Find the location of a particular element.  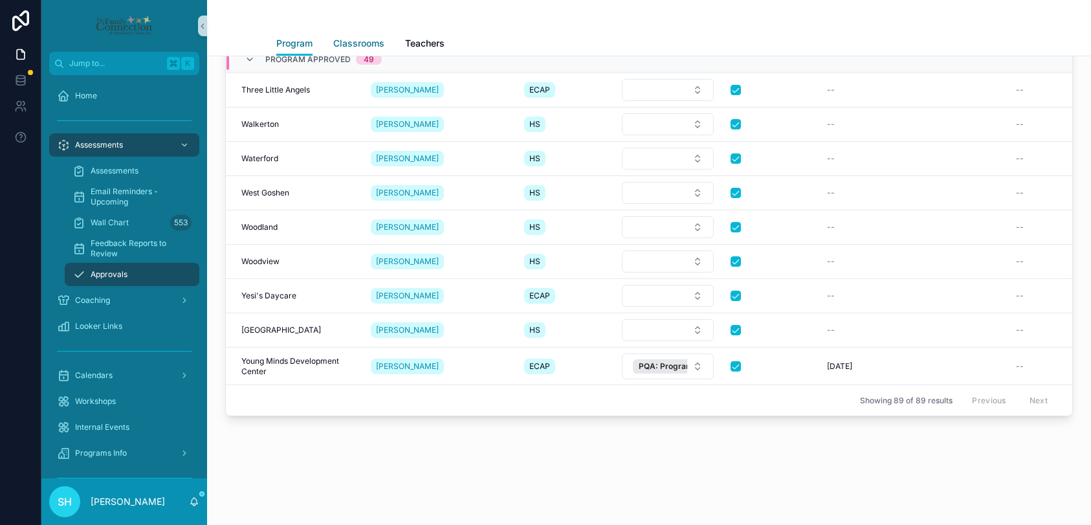

a: Program is located at coordinates (294, 44).